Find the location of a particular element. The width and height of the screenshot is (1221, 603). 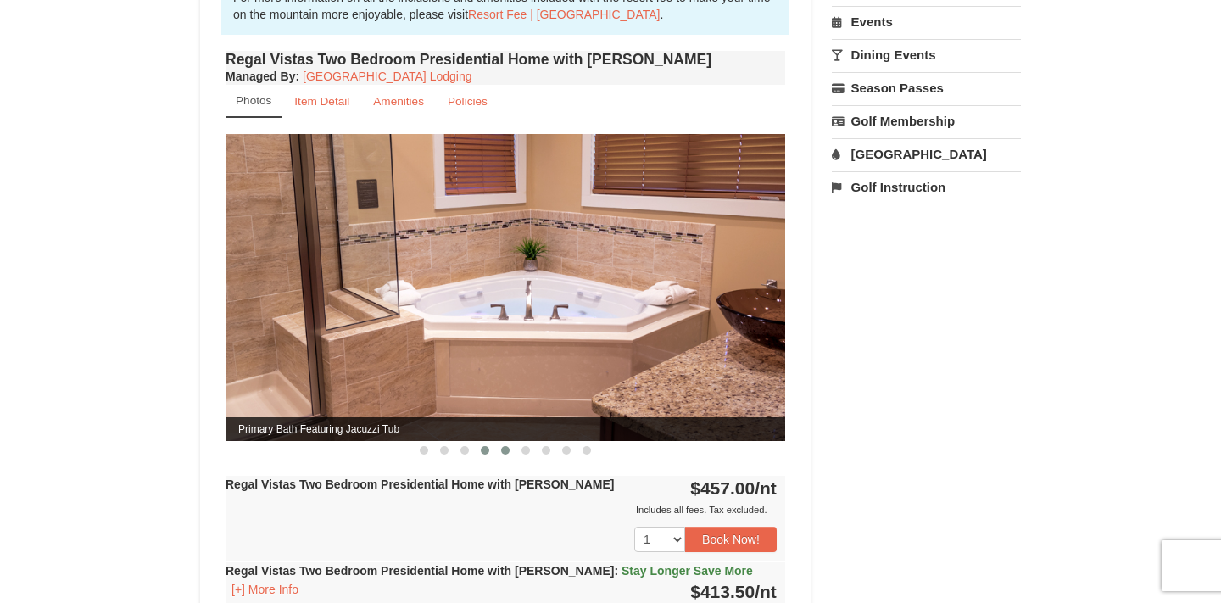

strong: $457.00 is located at coordinates (733, 487).